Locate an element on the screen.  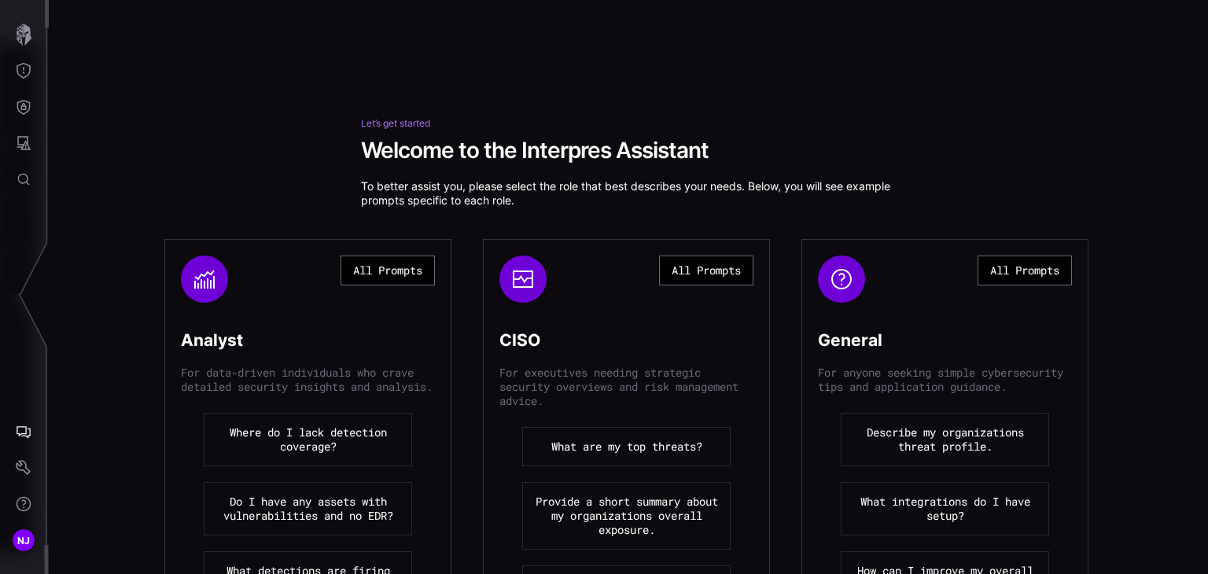
p: For anyone seeking simple cybersecurity tips and application guidance. is located at coordinates (945, 380).